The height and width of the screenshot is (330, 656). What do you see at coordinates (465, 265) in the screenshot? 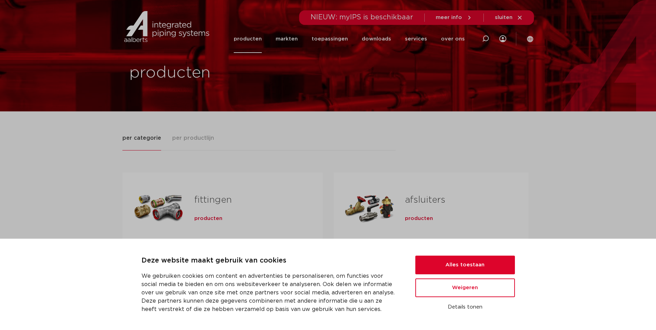
I see `button: Alles toestaan` at bounding box center [465, 265].